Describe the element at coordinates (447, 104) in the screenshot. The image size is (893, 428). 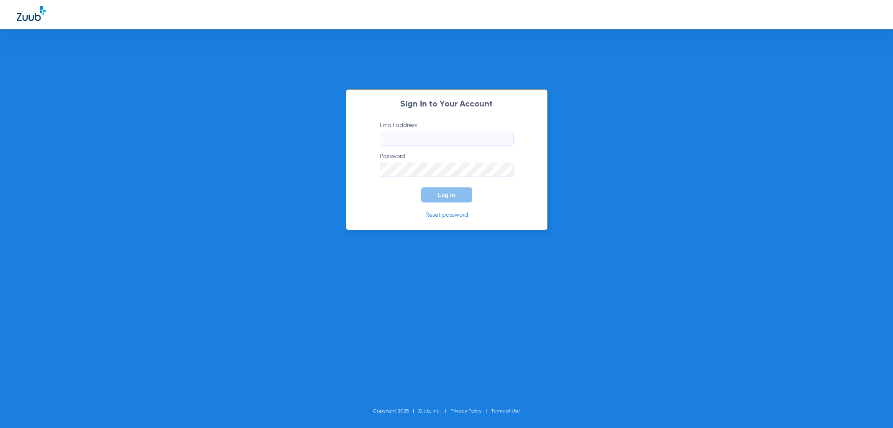
I see `h2: Sign In to Your Account` at that location.